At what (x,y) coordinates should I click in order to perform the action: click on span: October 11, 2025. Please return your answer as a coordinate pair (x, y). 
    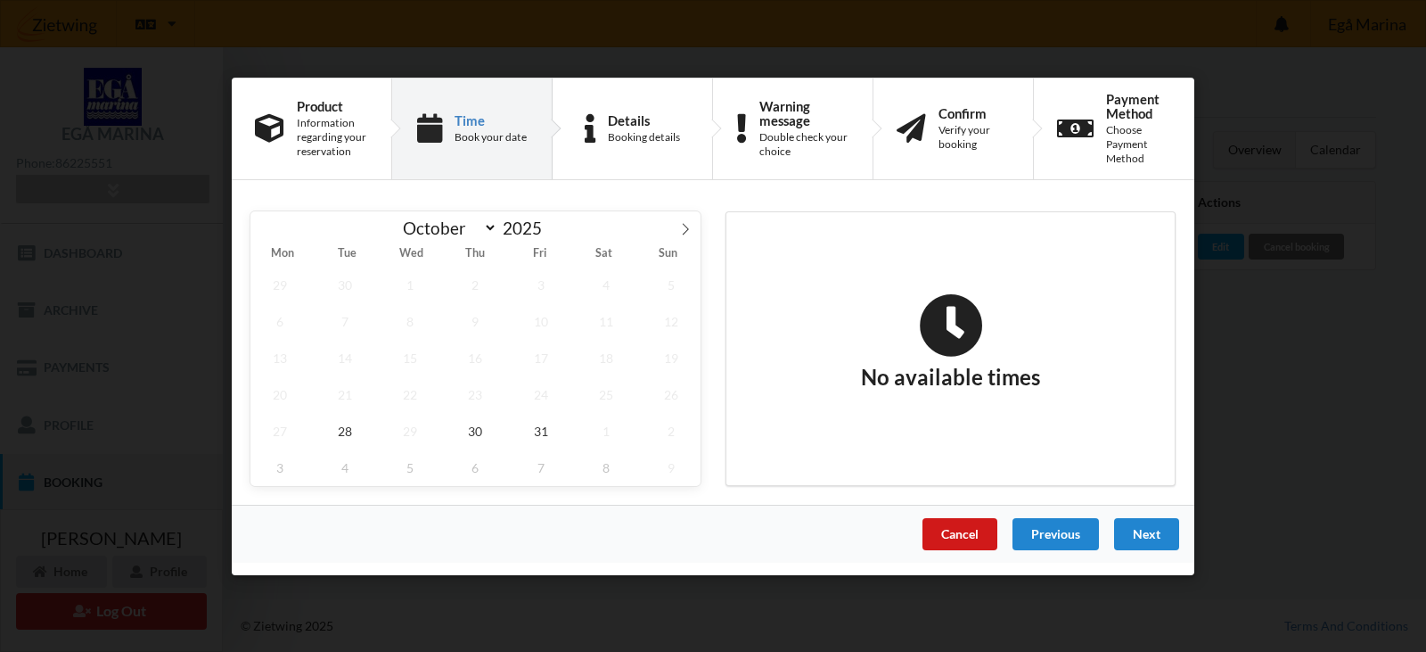
    Looking at the image, I should click on (606, 320).